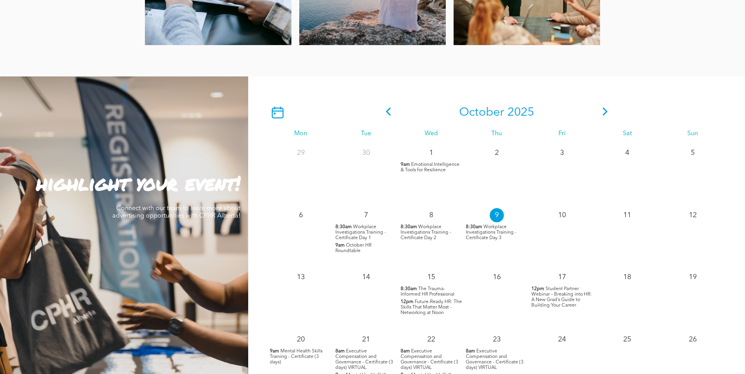 This screenshot has height=374, width=745. Describe the element at coordinates (366, 134) in the screenshot. I see `div: Tue` at that location.